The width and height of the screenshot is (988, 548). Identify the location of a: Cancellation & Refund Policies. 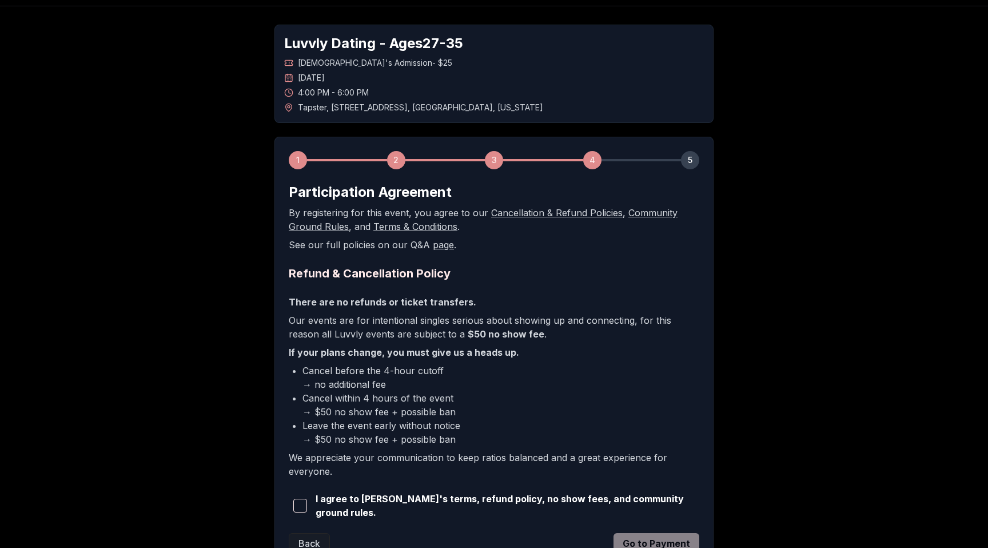
(557, 213).